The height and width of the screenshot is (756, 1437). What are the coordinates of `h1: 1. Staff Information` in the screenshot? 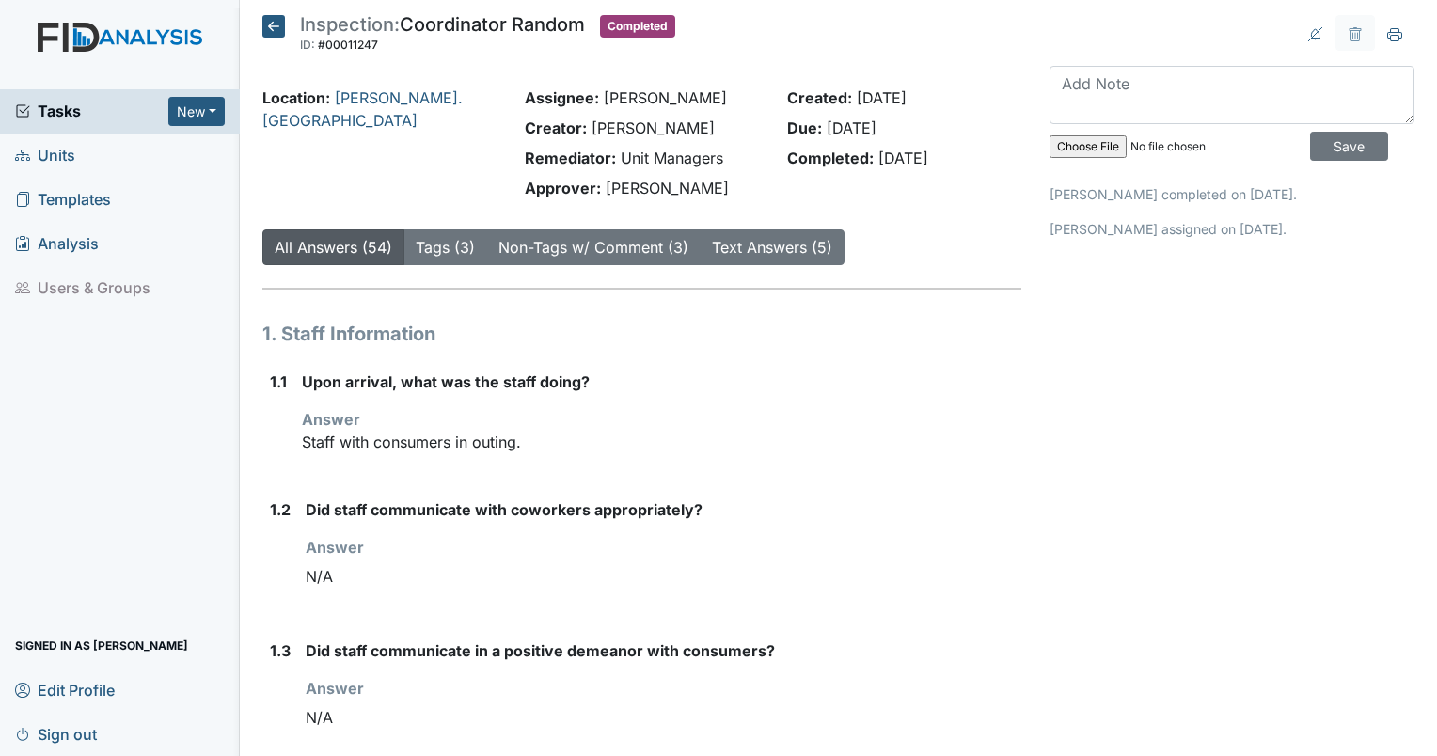 It's located at (641, 334).